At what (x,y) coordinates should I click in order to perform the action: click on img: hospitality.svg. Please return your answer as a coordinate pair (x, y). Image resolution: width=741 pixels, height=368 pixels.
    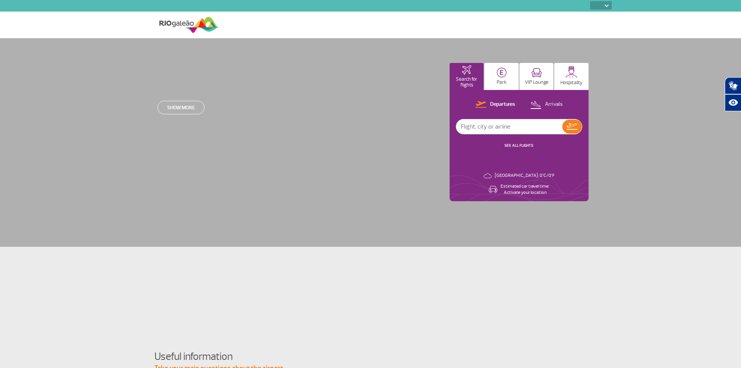
    Looking at the image, I should click on (571, 72).